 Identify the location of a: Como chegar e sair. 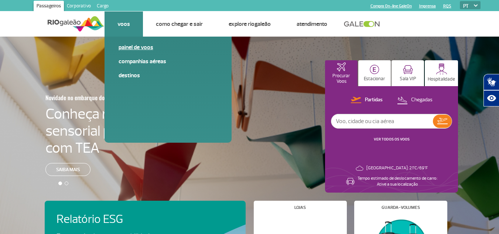
(179, 24).